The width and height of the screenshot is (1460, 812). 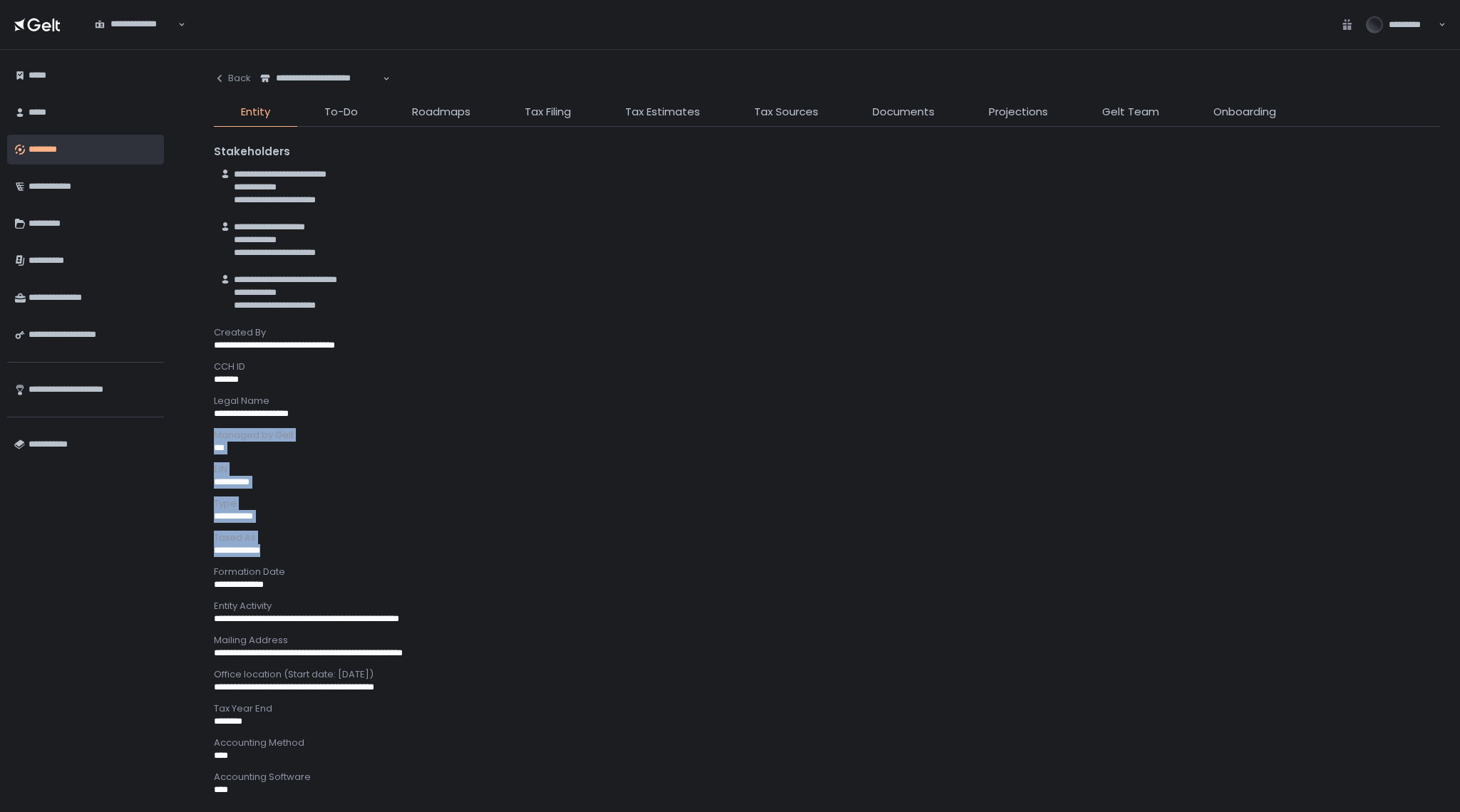 I want to click on span: Tax Sources, so click(x=786, y=112).